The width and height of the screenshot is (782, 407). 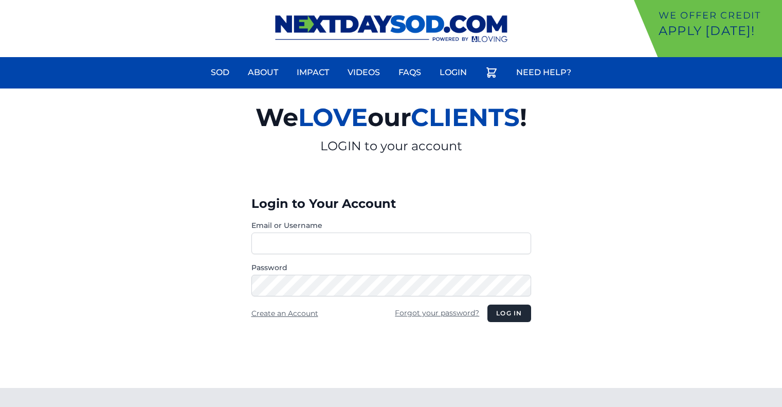 I want to click on a: Create an Account, so click(x=285, y=313).